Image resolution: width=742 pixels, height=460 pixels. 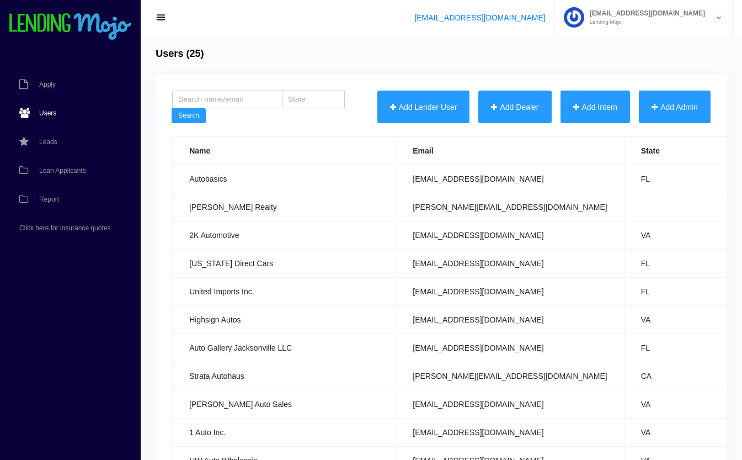 I want to click on input: State, so click(x=314, y=99).